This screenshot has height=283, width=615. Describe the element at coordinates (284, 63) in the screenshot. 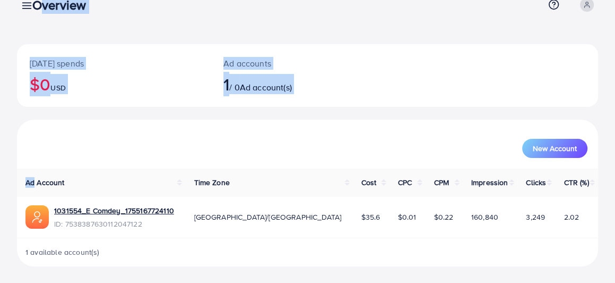

I see `p: Ad accounts` at that location.